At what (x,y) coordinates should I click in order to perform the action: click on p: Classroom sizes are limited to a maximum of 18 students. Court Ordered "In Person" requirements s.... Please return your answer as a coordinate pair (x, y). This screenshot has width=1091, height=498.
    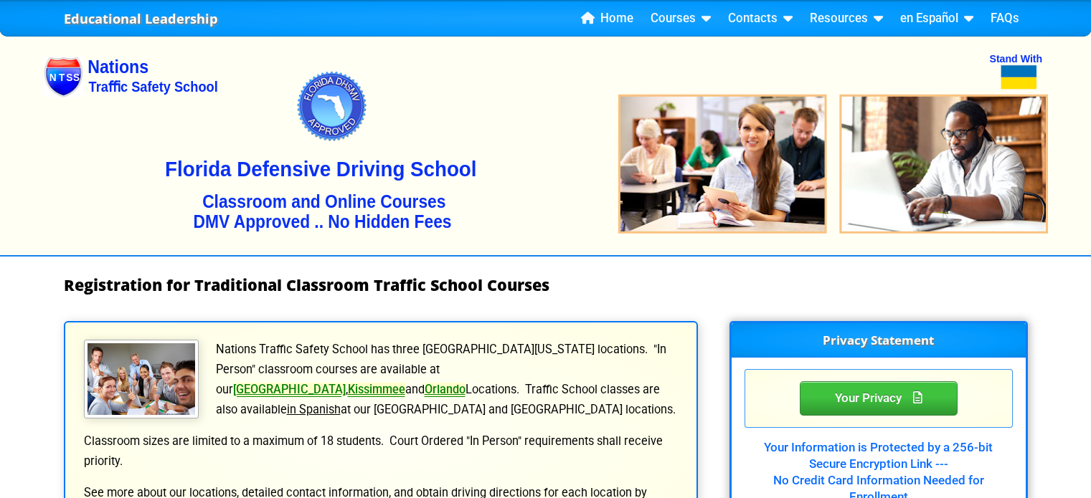
    Looking at the image, I should click on (381, 452).